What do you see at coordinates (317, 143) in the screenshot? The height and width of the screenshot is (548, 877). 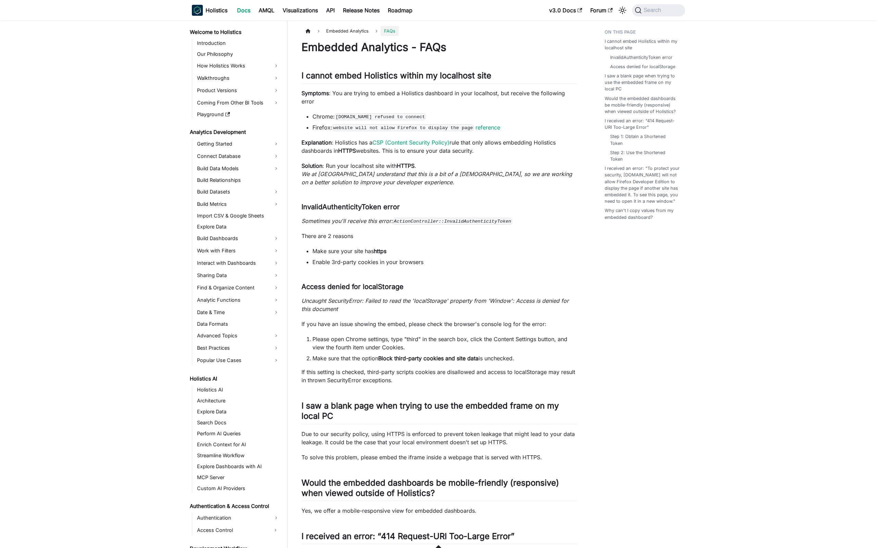 I see `strong: Explanation` at bounding box center [317, 143].